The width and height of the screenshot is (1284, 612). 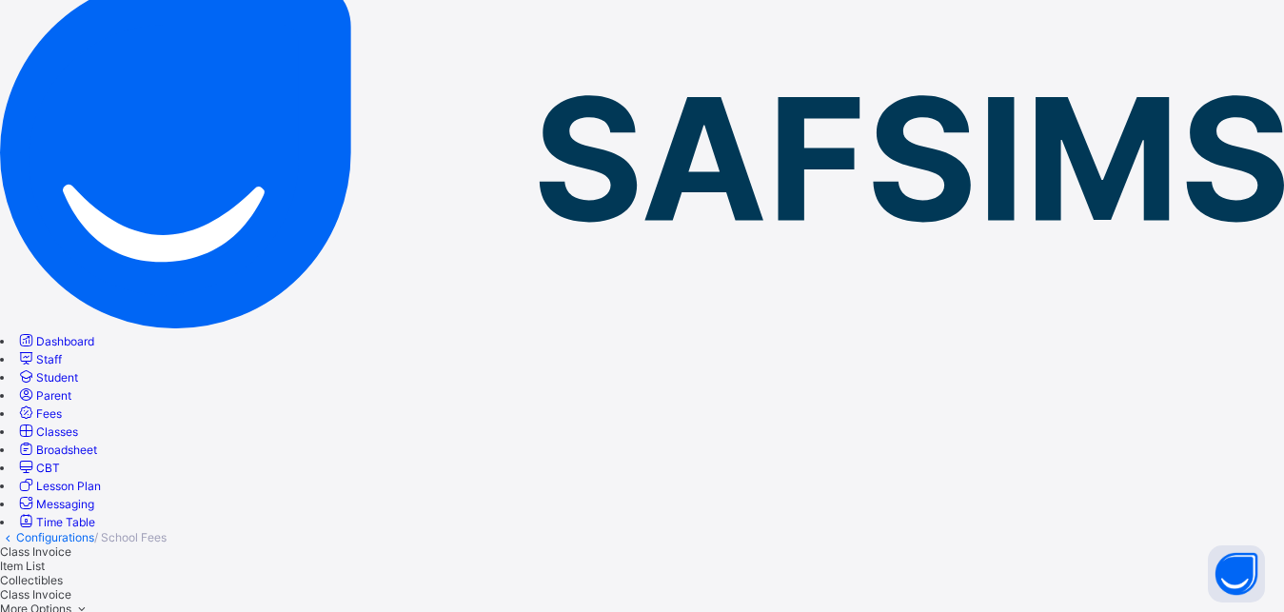 What do you see at coordinates (1237, 574) in the screenshot?
I see `button: Open asap` at bounding box center [1237, 574].